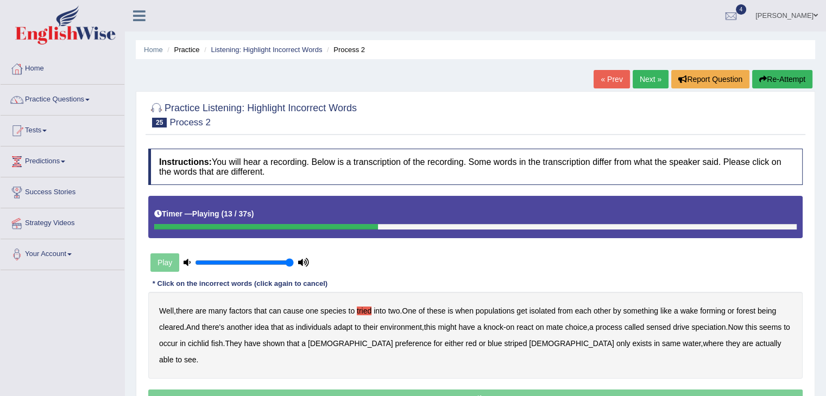 The height and width of the screenshot is (396, 826). I want to click on a: Strategy Videos, so click(62, 222).